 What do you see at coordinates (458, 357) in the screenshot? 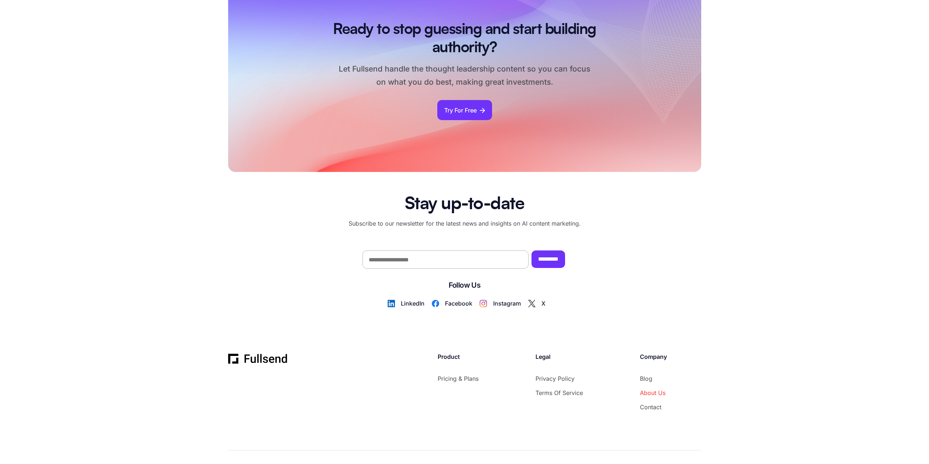
I see `p: Product` at bounding box center [458, 357].